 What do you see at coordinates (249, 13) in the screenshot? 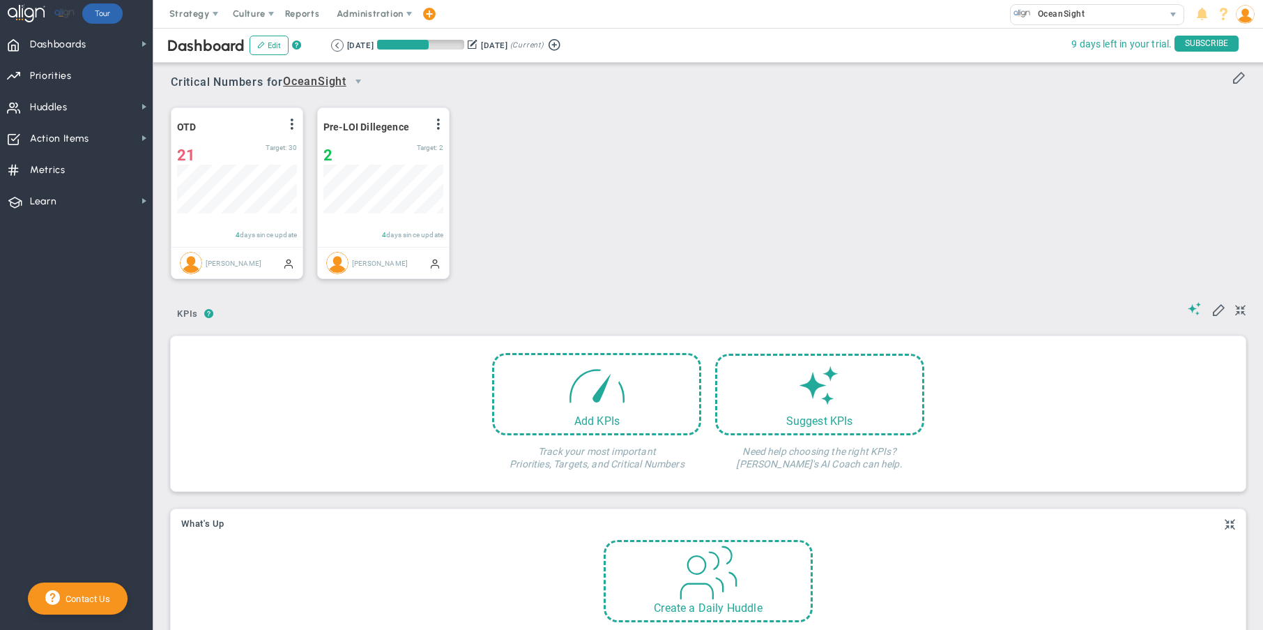
I see `span: Culture` at bounding box center [249, 13].